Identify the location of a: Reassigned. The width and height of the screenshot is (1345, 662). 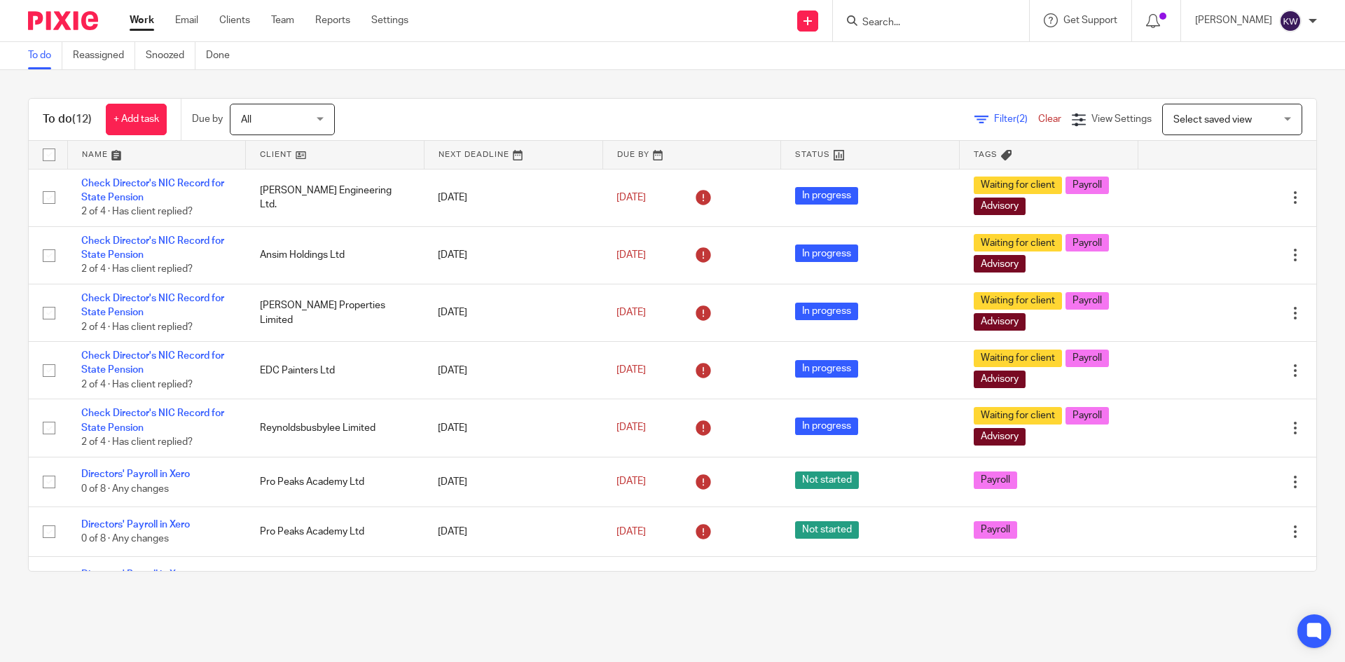
(104, 55).